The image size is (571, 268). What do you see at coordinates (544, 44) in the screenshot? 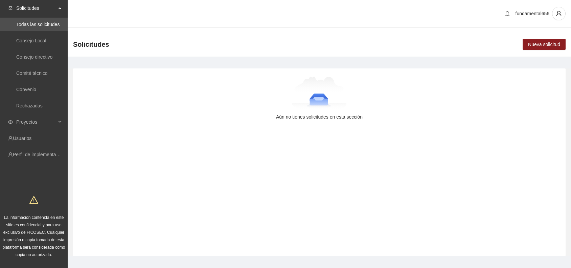
I see `span: Nueva solicitud` at bounding box center [544, 44].